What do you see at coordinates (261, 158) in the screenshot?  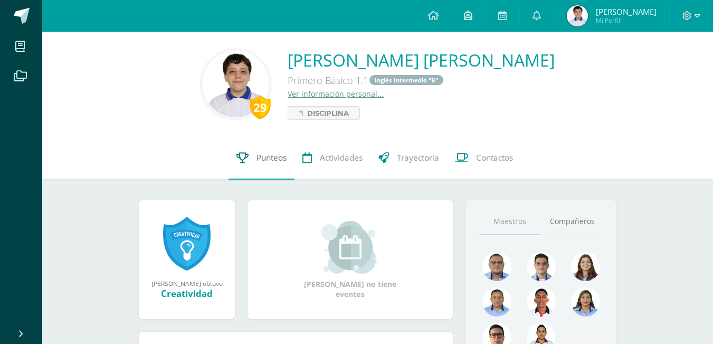 I see `a: Punteos` at bounding box center [261, 158].